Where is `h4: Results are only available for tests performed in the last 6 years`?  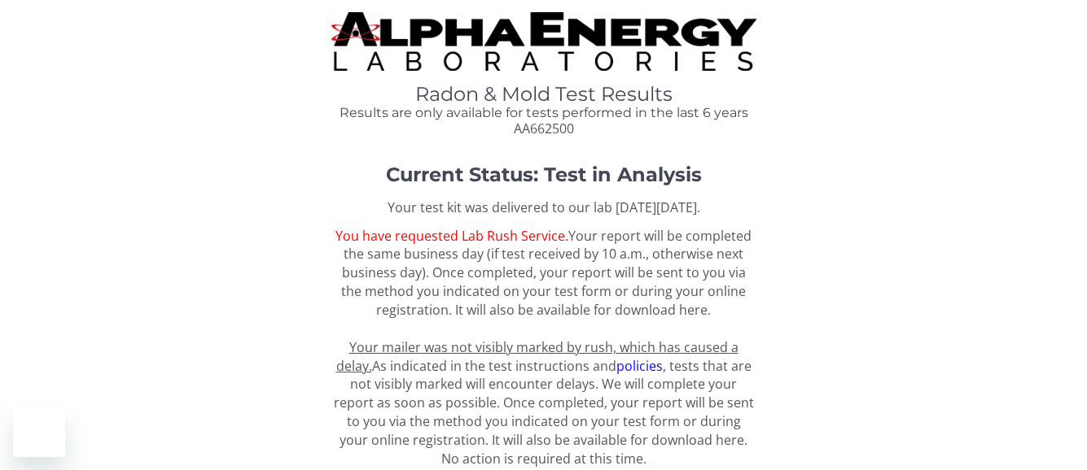
h4: Results are only available for tests performed in the last 6 years is located at coordinates (544, 113).